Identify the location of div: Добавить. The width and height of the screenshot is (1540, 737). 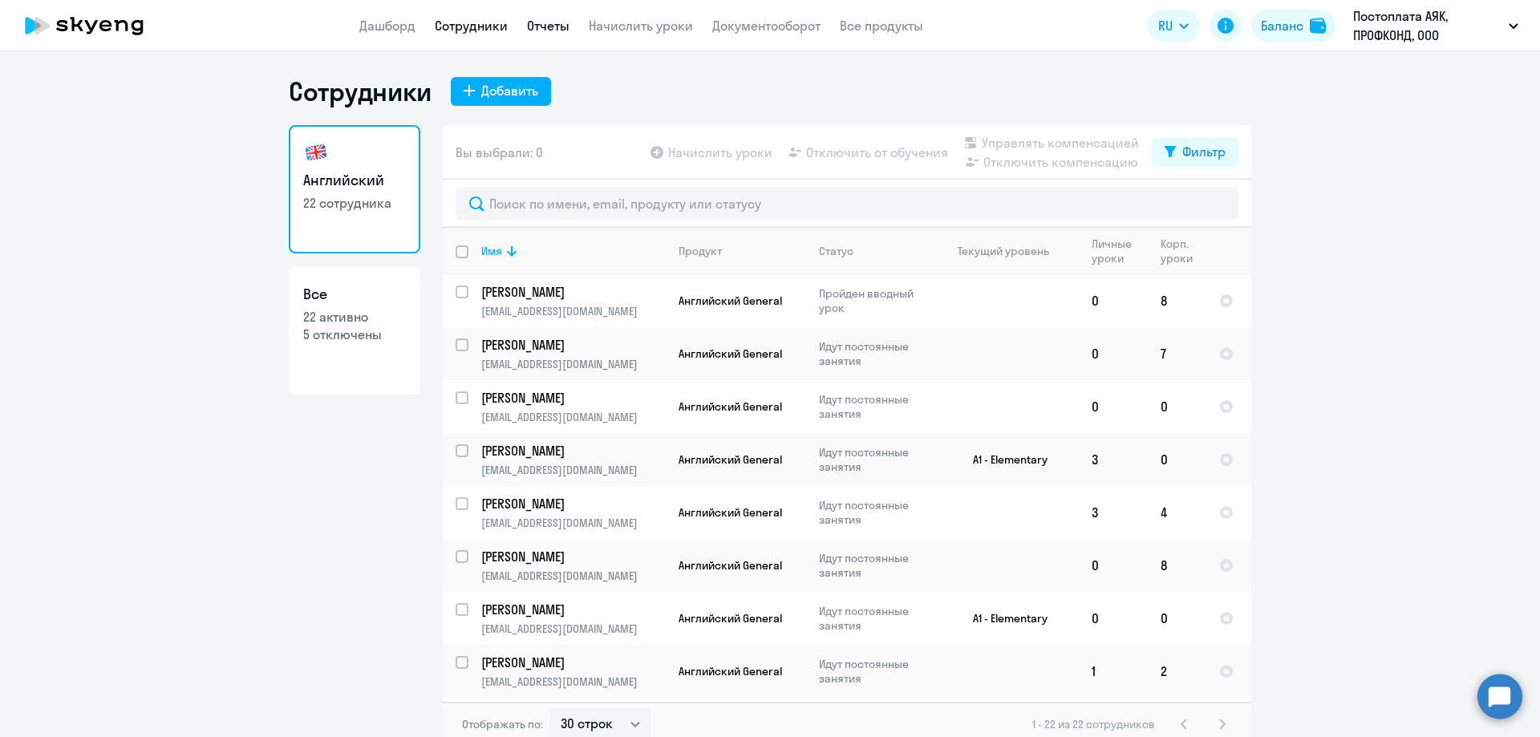
(509, 91).